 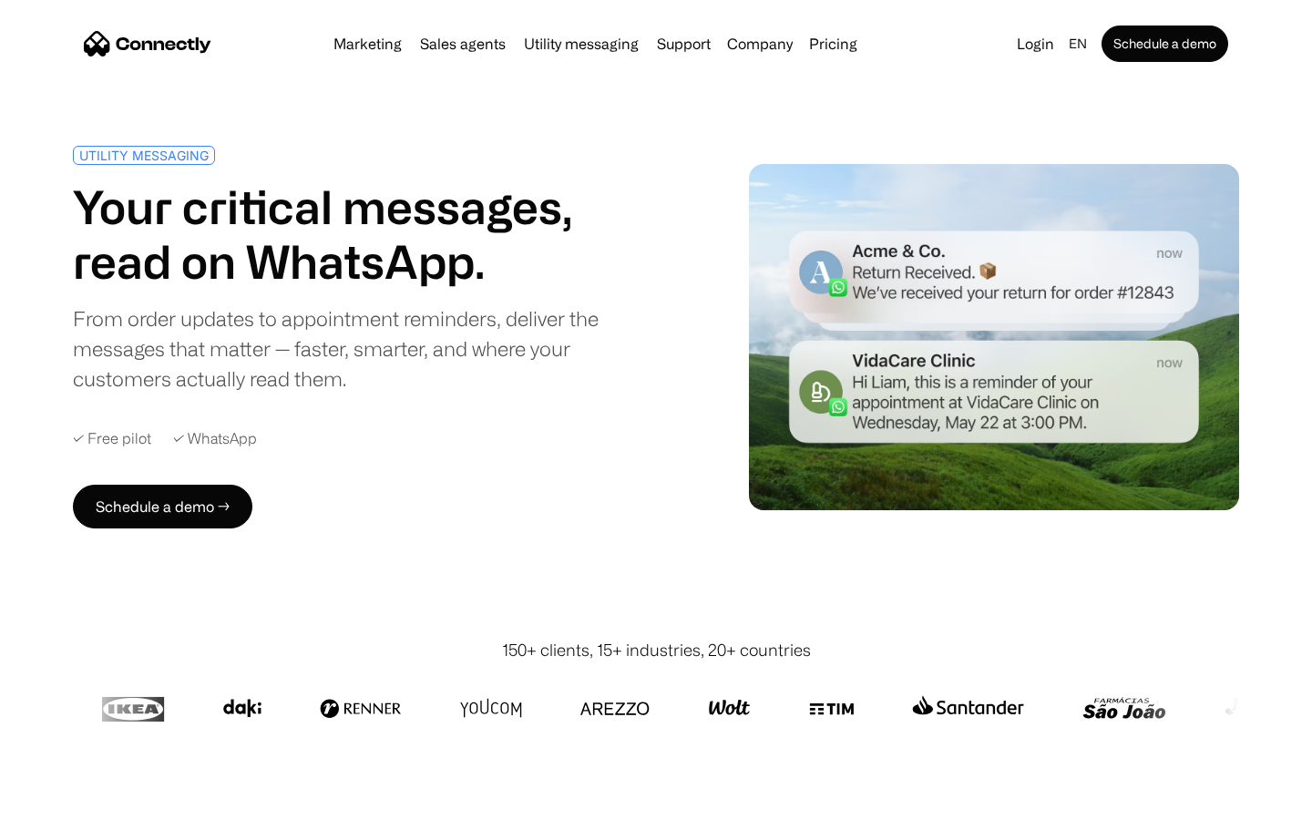 What do you see at coordinates (683, 44) in the screenshot?
I see `a: Support` at bounding box center [683, 44].